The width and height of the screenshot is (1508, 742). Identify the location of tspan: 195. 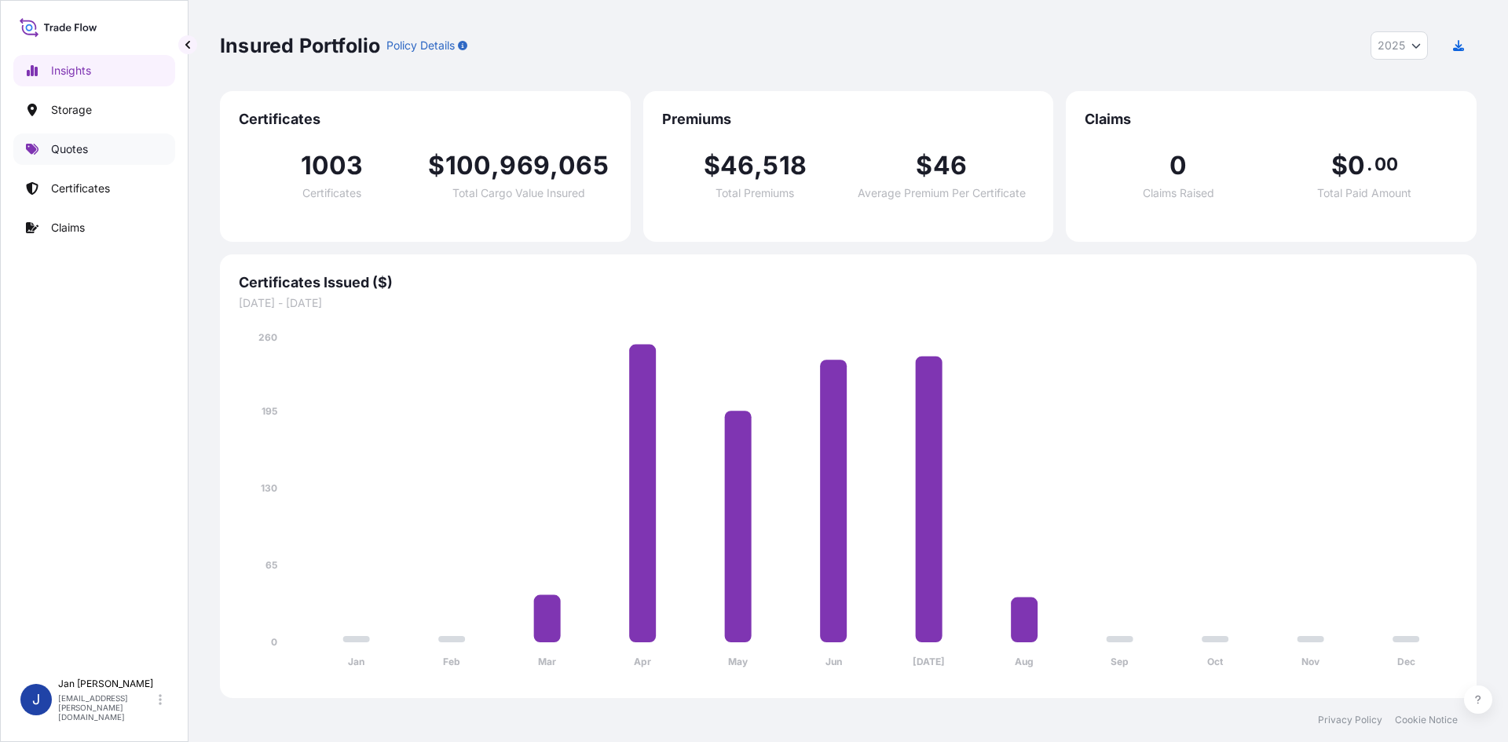
(269, 411).